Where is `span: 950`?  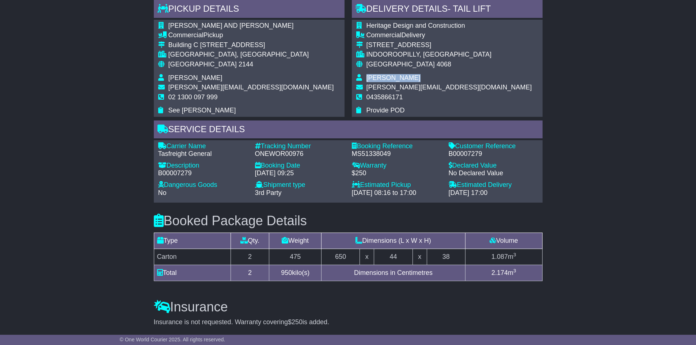 span: 950 is located at coordinates (287, 273).